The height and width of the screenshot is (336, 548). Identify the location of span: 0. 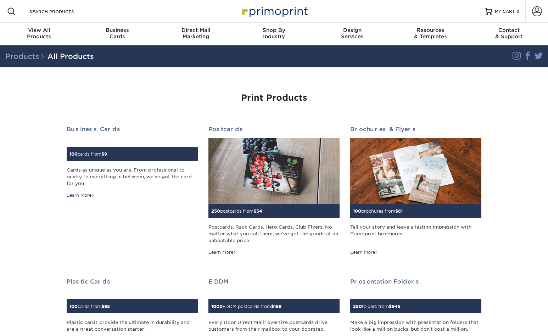
(518, 11).